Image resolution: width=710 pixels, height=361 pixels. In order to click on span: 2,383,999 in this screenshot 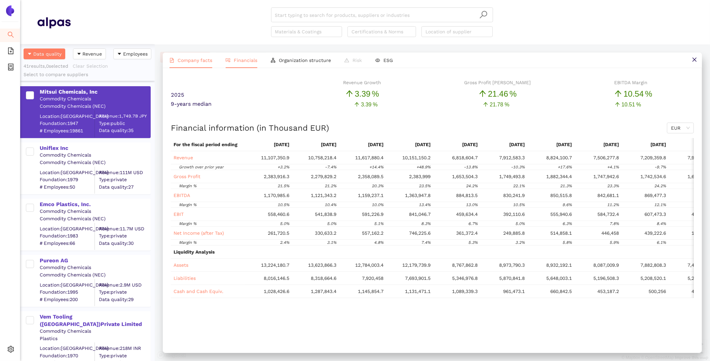, I will do `click(420, 176)`.